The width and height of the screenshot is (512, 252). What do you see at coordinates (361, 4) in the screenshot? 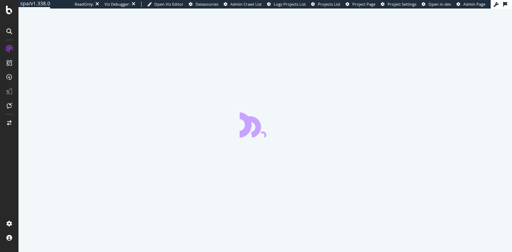
I see `a: Project Page` at bounding box center [361, 4].